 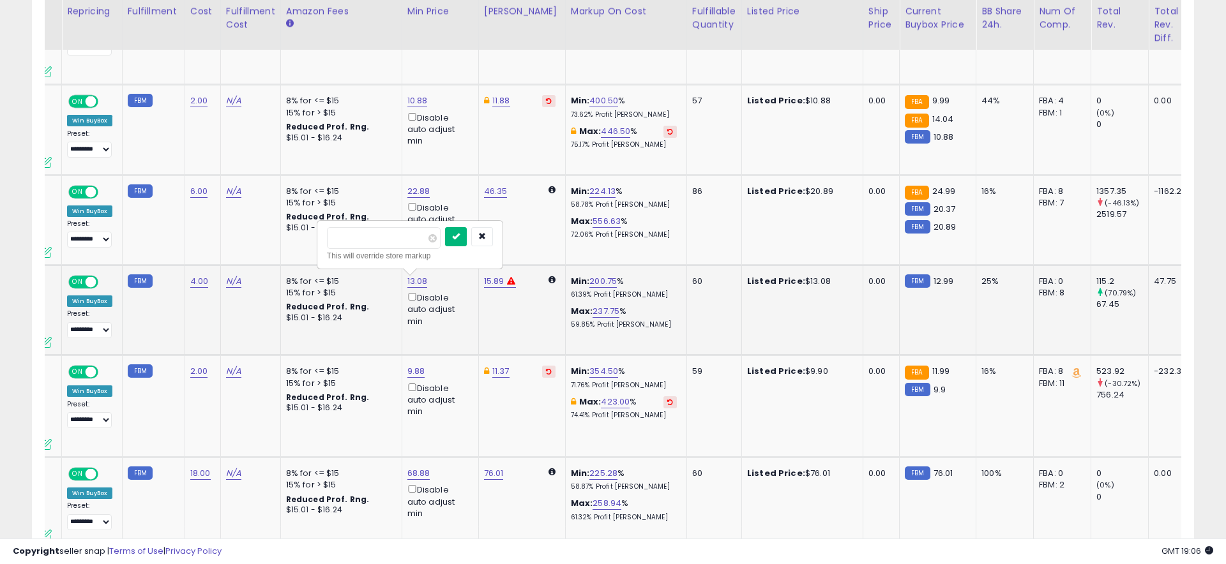 What do you see at coordinates (1060, 101) in the screenshot?
I see `div: FBA: 4` at bounding box center [1060, 101].